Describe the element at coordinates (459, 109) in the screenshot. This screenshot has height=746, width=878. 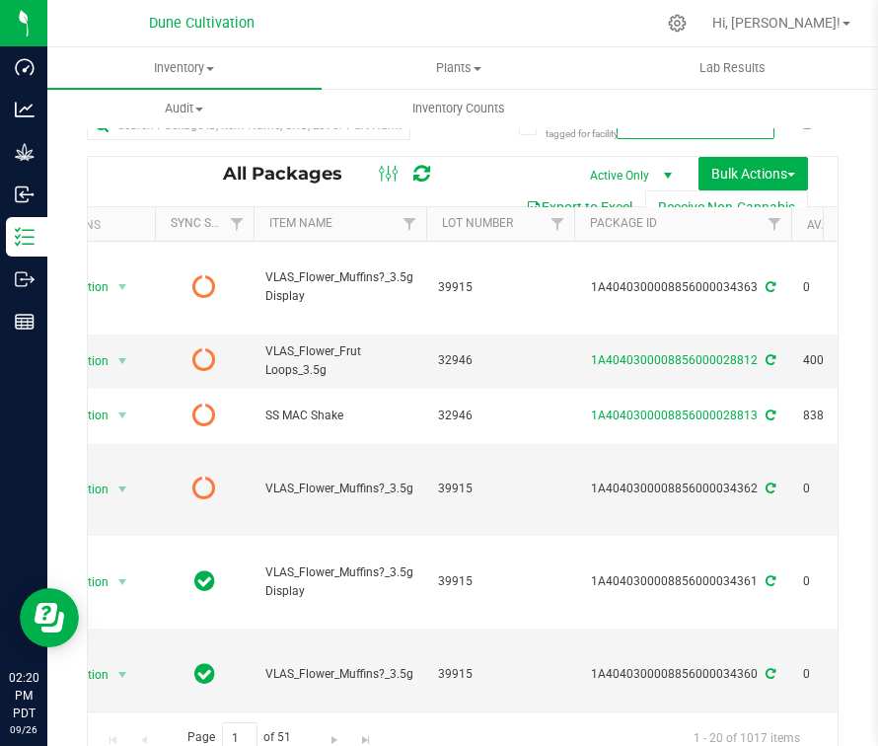
I see `a: Inventory Counts` at that location.